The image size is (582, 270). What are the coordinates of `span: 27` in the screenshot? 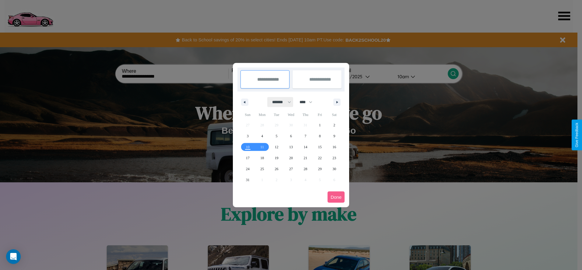 It's located at (291, 169).